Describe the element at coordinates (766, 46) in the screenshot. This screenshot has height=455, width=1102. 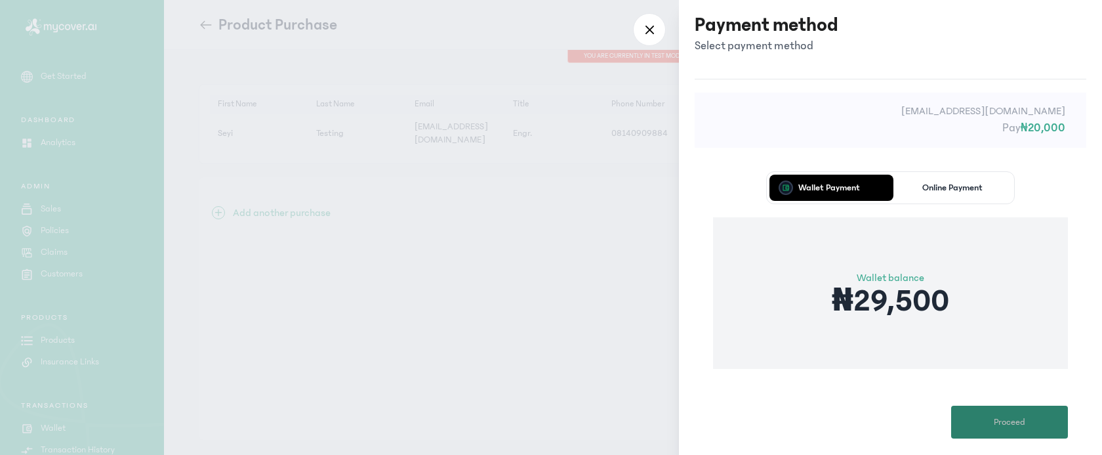
I see `p: Select payment method` at that location.